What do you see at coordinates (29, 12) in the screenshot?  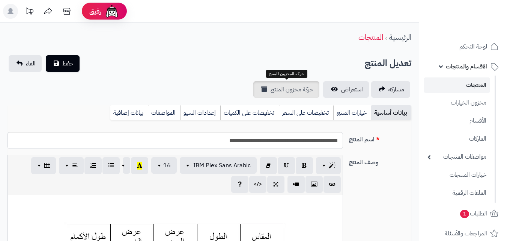 I see `a: تحديثات المنصة` at bounding box center [29, 12].